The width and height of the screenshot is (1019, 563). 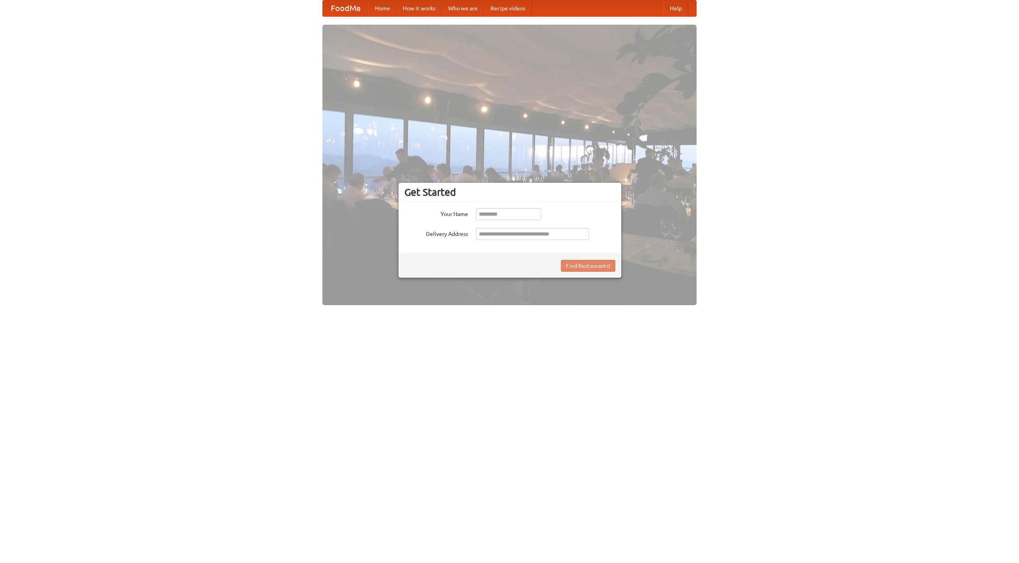 I want to click on h3: Get Started, so click(x=510, y=192).